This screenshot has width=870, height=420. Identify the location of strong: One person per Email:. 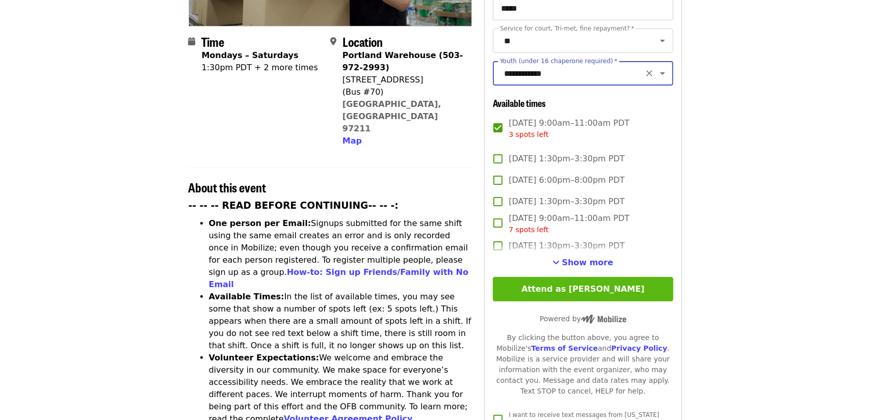
(260, 223).